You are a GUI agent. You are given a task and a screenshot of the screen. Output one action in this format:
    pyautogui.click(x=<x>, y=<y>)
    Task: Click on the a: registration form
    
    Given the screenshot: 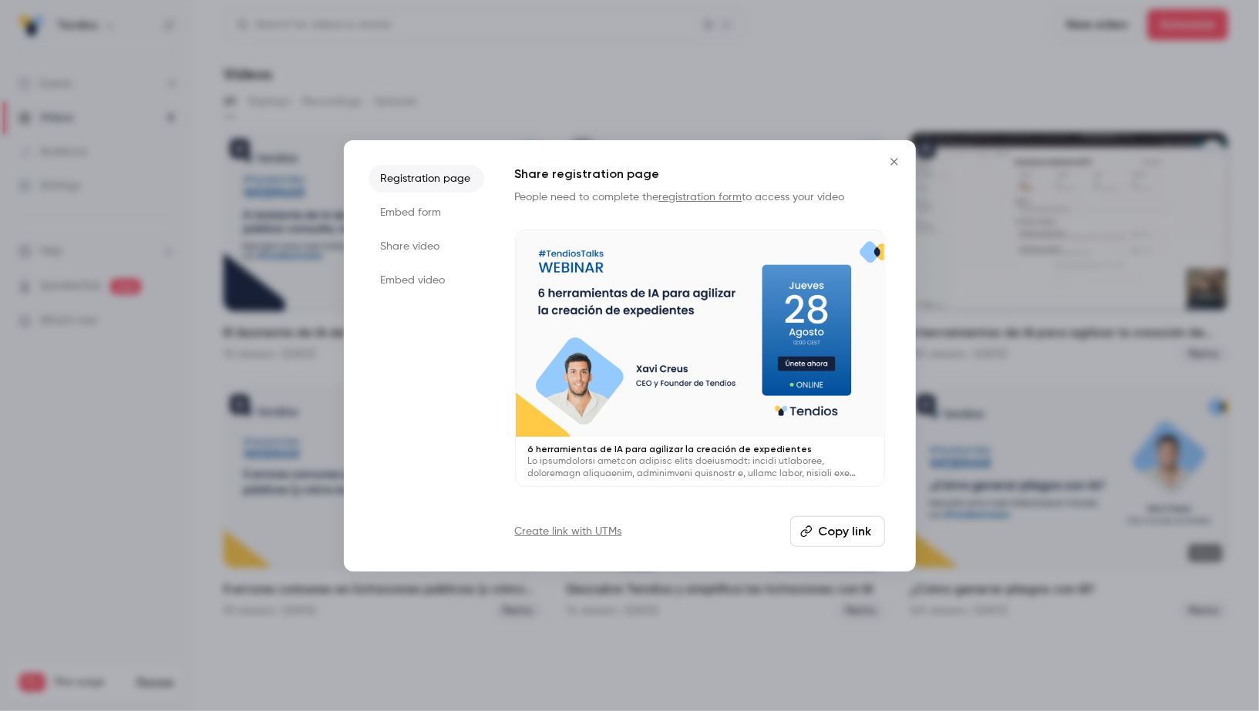 What is the action you would take?
    pyautogui.click(x=701, y=197)
    